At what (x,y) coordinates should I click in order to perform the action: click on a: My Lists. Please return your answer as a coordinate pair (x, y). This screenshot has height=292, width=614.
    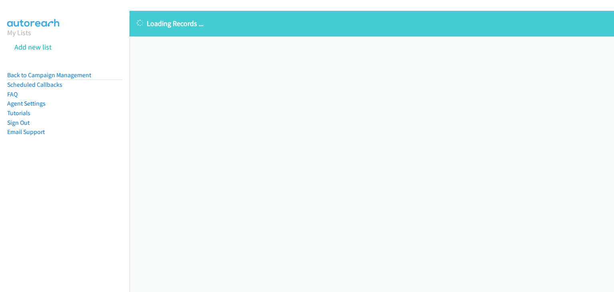
    Looking at the image, I should click on (19, 32).